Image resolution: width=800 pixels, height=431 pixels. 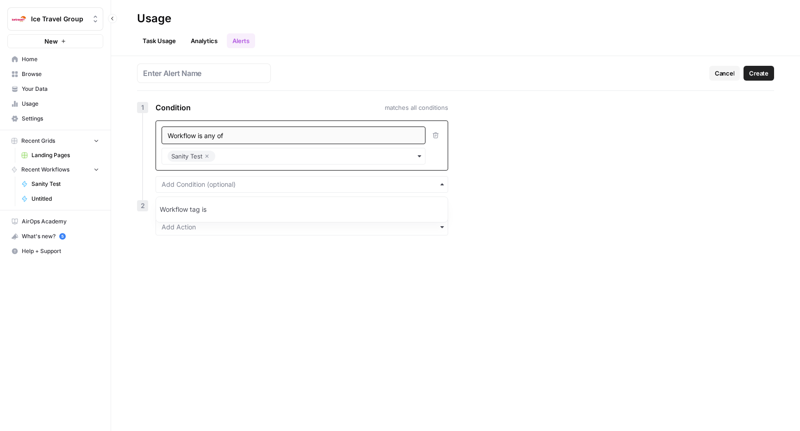 I want to click on a: Usage, so click(x=55, y=104).